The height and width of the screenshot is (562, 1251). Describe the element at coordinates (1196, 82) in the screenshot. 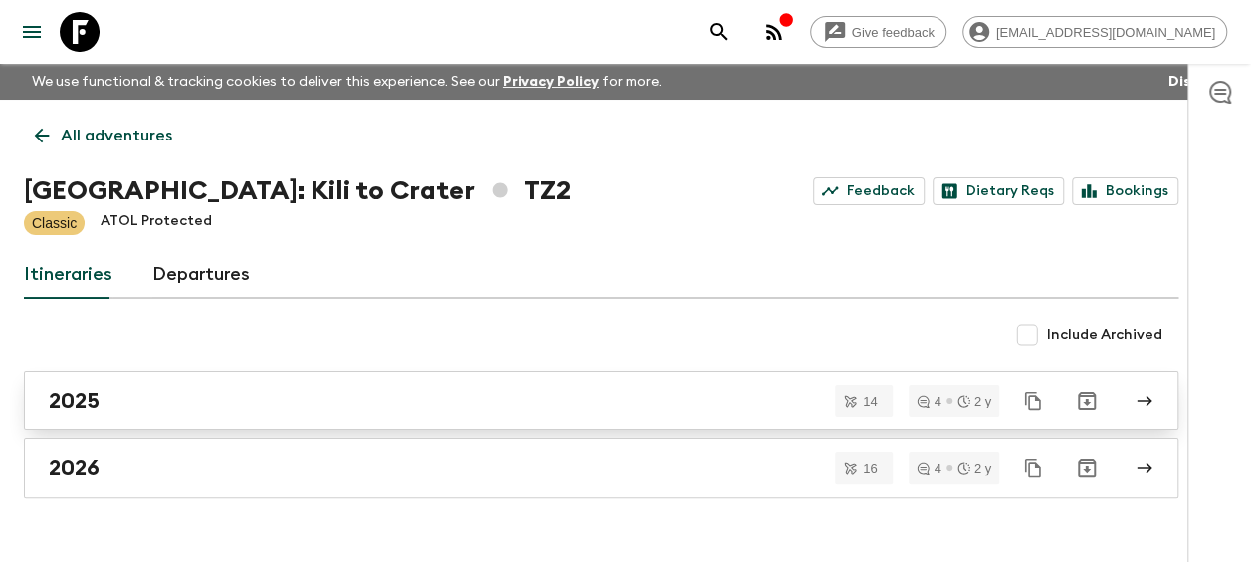

I see `button: Dismiss` at that location.